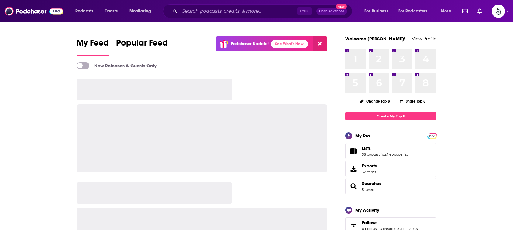 The image size is (513, 230). What do you see at coordinates (111, 11) in the screenshot?
I see `a: Charts` at bounding box center [111, 11].